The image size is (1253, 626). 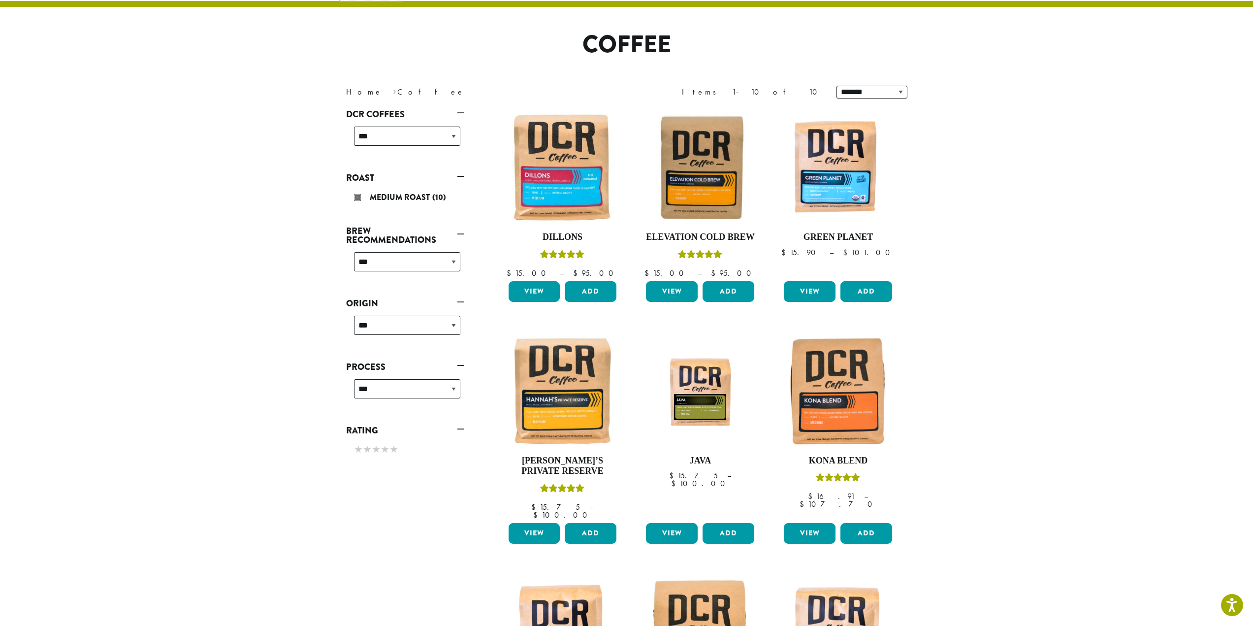 What do you see at coordinates (405, 303) in the screenshot?
I see `a: Origin` at bounding box center [405, 303].